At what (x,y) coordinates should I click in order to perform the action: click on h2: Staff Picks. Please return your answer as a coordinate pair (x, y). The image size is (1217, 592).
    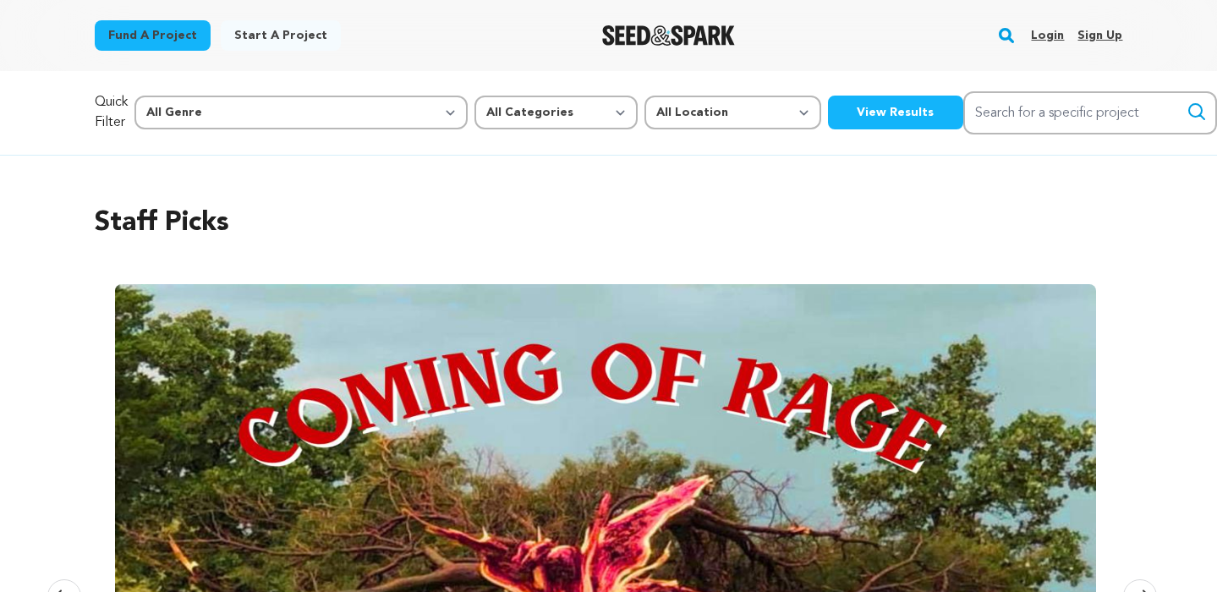
    Looking at the image, I should click on (609, 223).